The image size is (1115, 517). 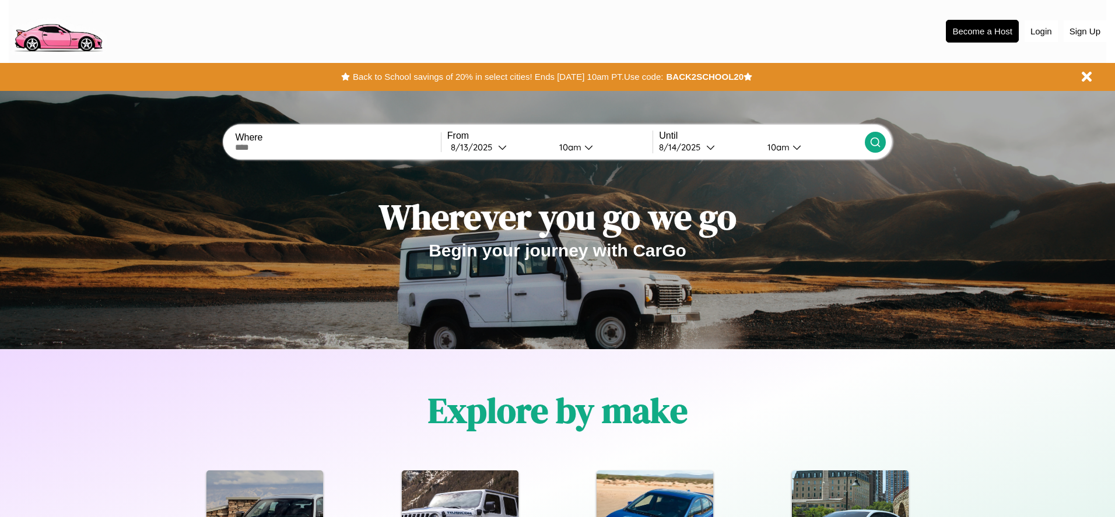 I want to click on img: logo, so click(x=58, y=30).